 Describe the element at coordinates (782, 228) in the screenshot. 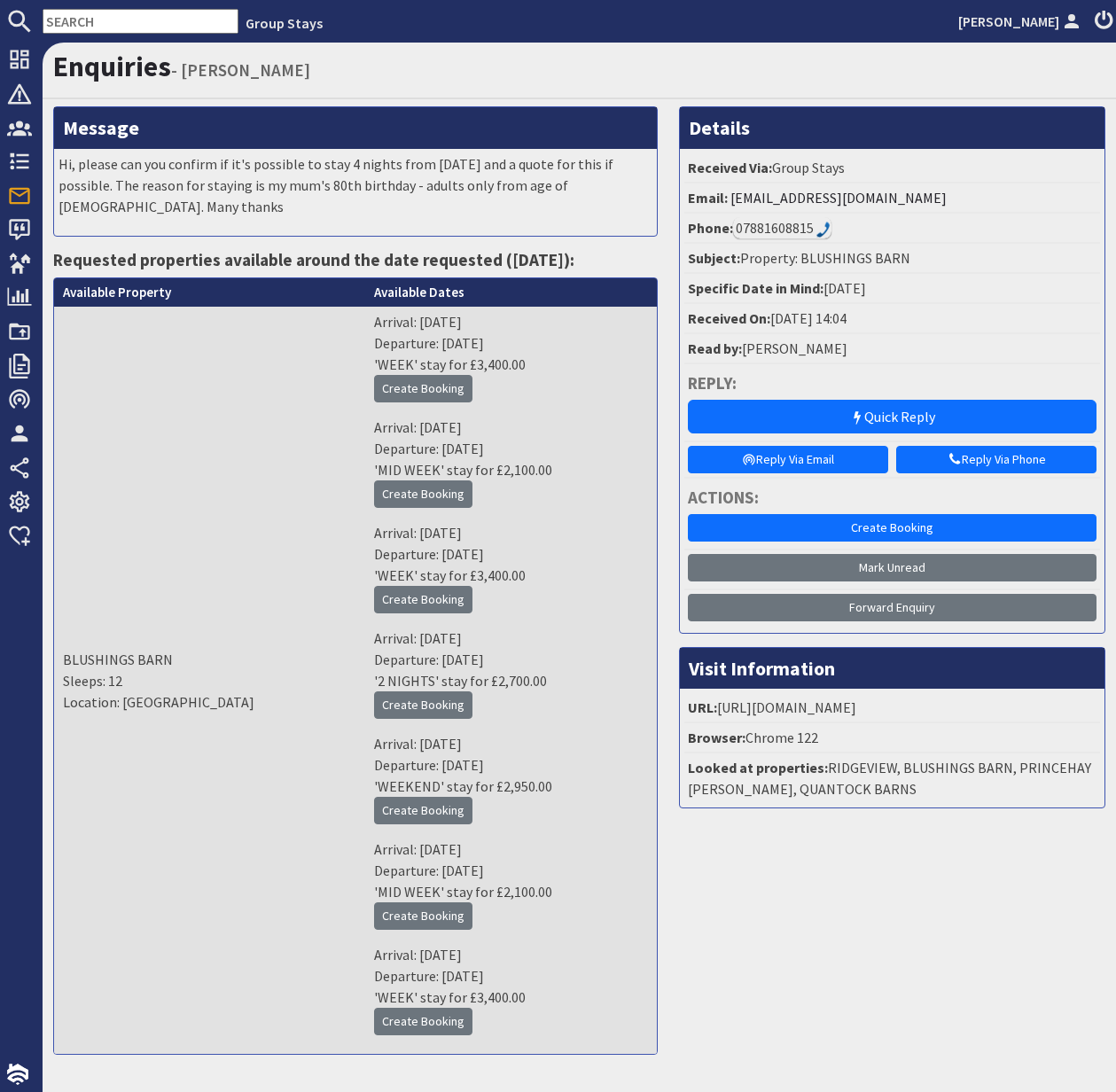

I see `div: Call: 07881608815` at that location.